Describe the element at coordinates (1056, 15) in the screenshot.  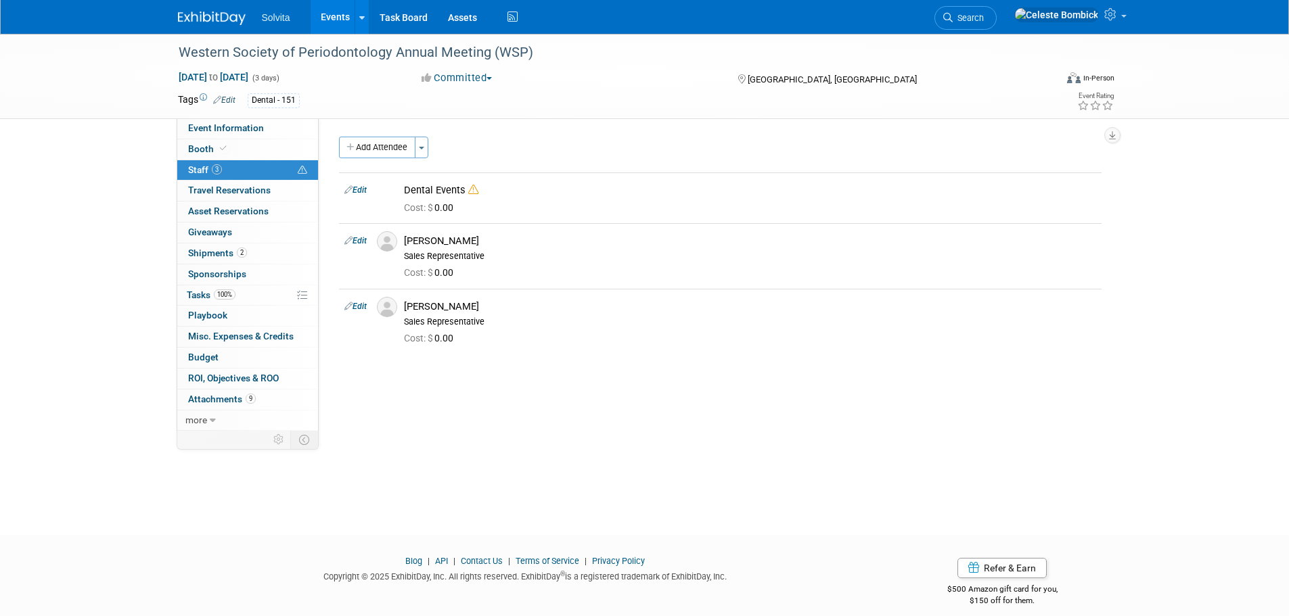
I see `img: Celeste Bombick` at that location.